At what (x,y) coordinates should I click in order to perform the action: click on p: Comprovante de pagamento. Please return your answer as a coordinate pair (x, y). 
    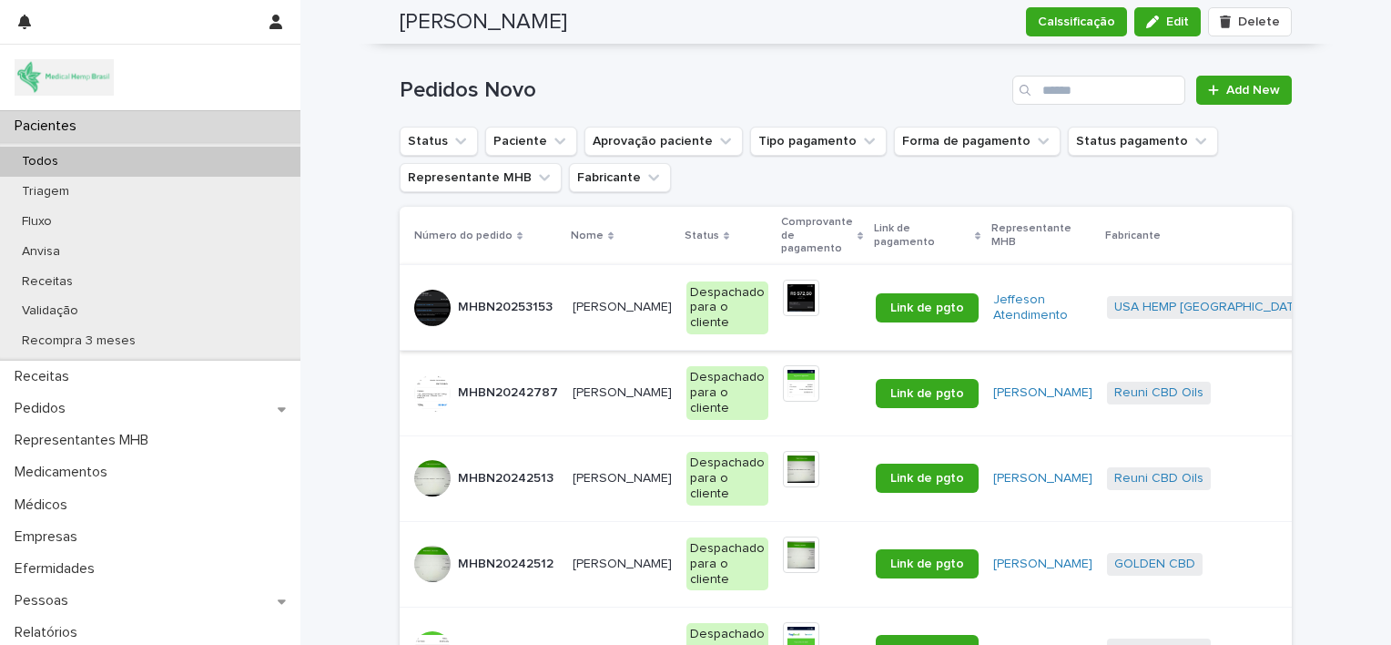
    Looking at the image, I should click on (817, 235).